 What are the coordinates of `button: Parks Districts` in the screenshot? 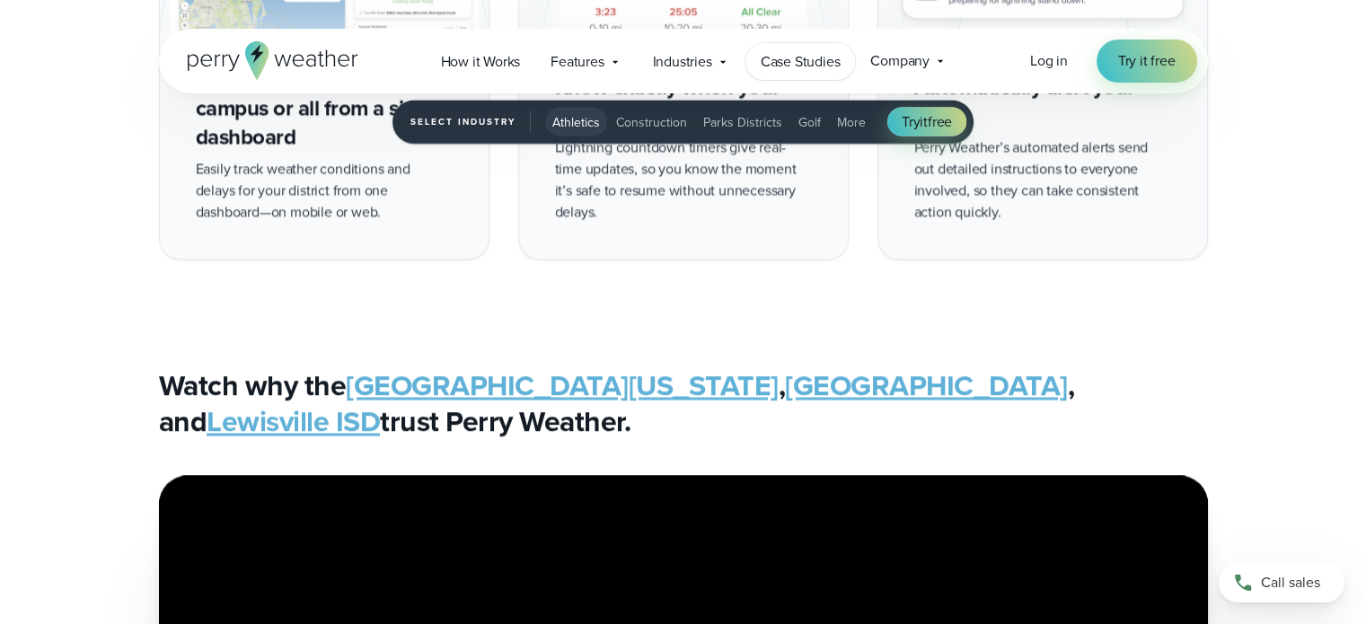 It's located at (743, 122).